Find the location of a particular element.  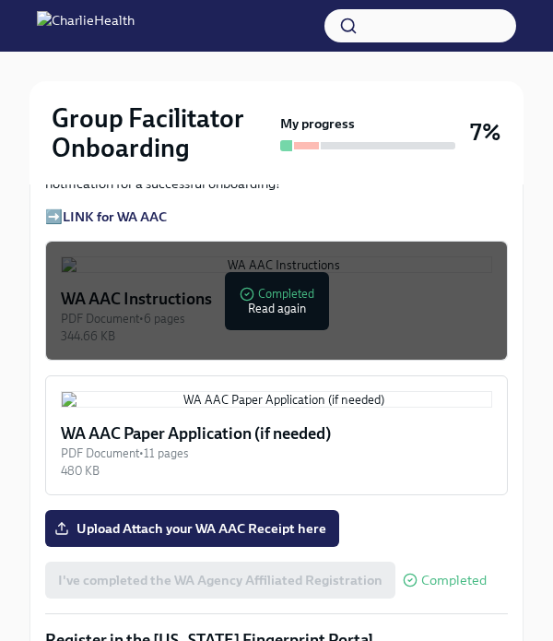

img: WA AAC Instructions is located at coordinates (277, 265).